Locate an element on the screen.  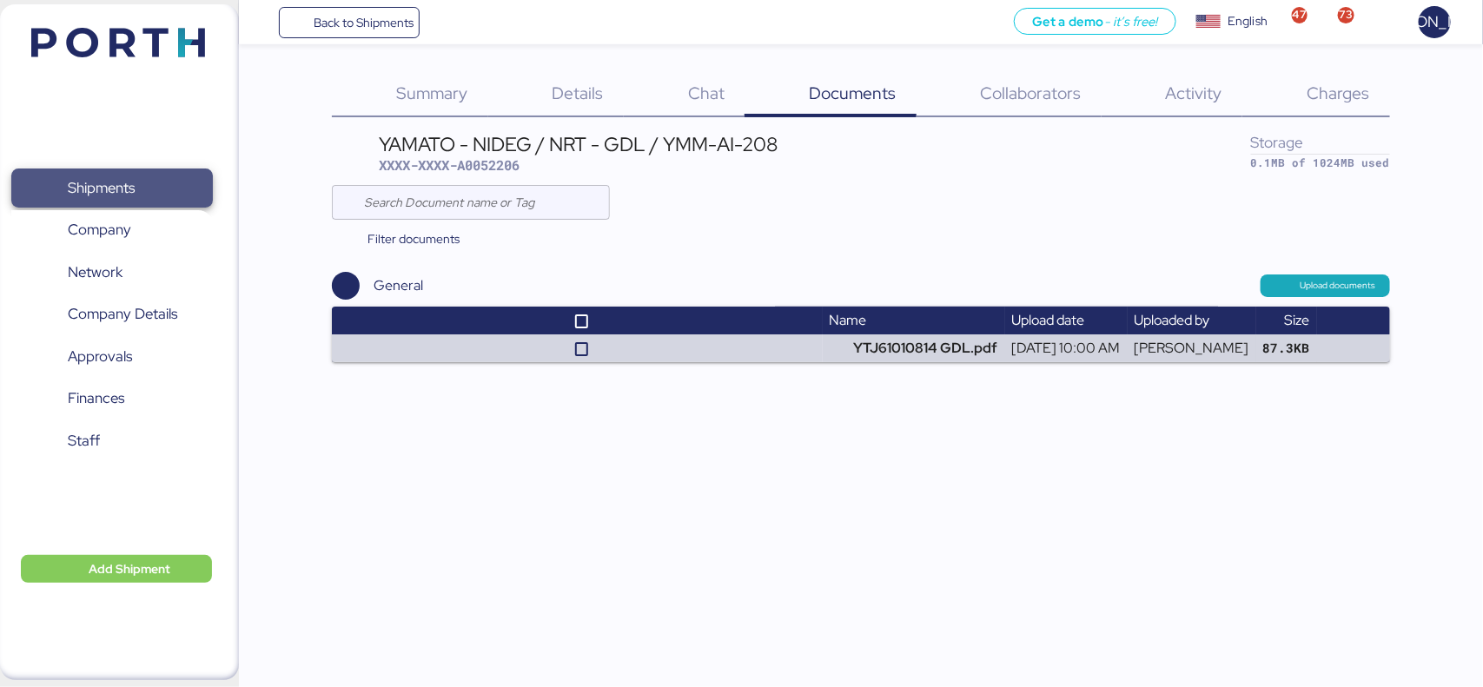
a: Company is located at coordinates (112, 230).